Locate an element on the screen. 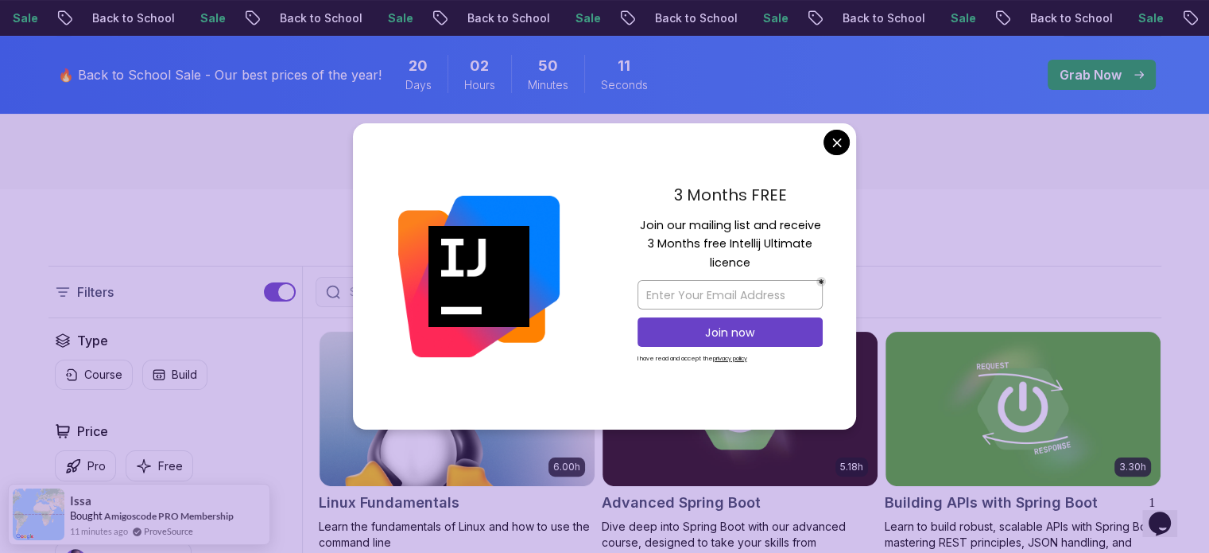 This screenshot has height=553, width=1209. span: 11 Seconds is located at coordinates (624, 66).